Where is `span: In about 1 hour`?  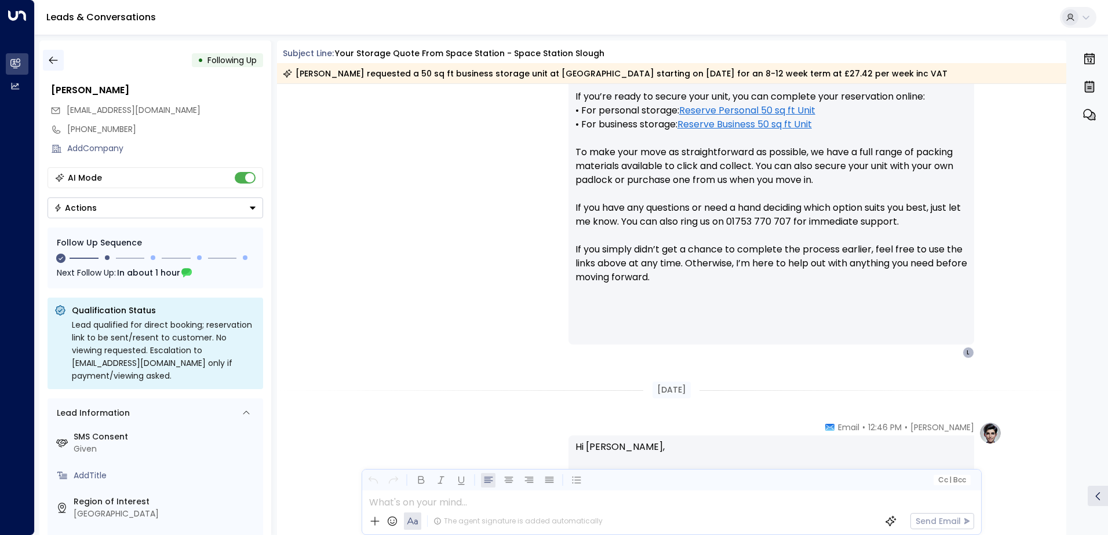 span: In about 1 hour is located at coordinates (148, 273).